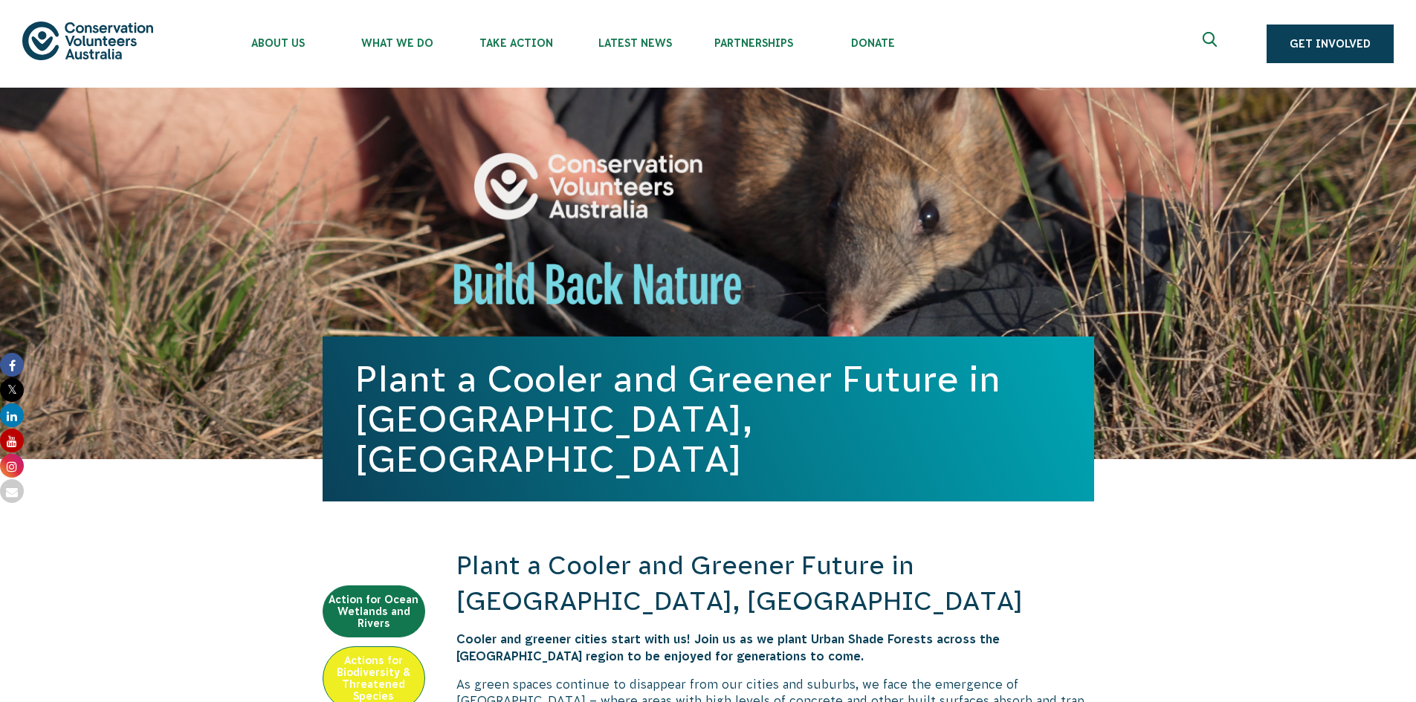  What do you see at coordinates (873, 43) in the screenshot?
I see `span: Donate` at bounding box center [873, 43].